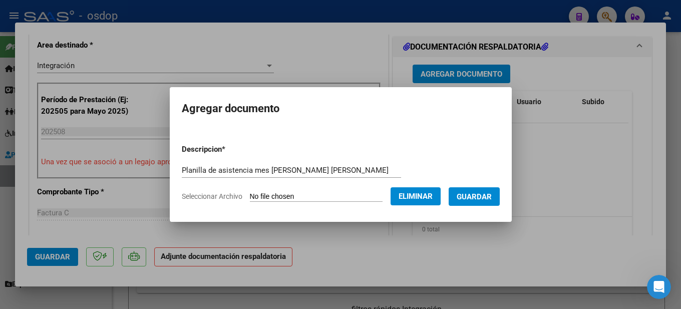  Describe the element at coordinates (415, 196) in the screenshot. I see `span: Eliminar` at that location.